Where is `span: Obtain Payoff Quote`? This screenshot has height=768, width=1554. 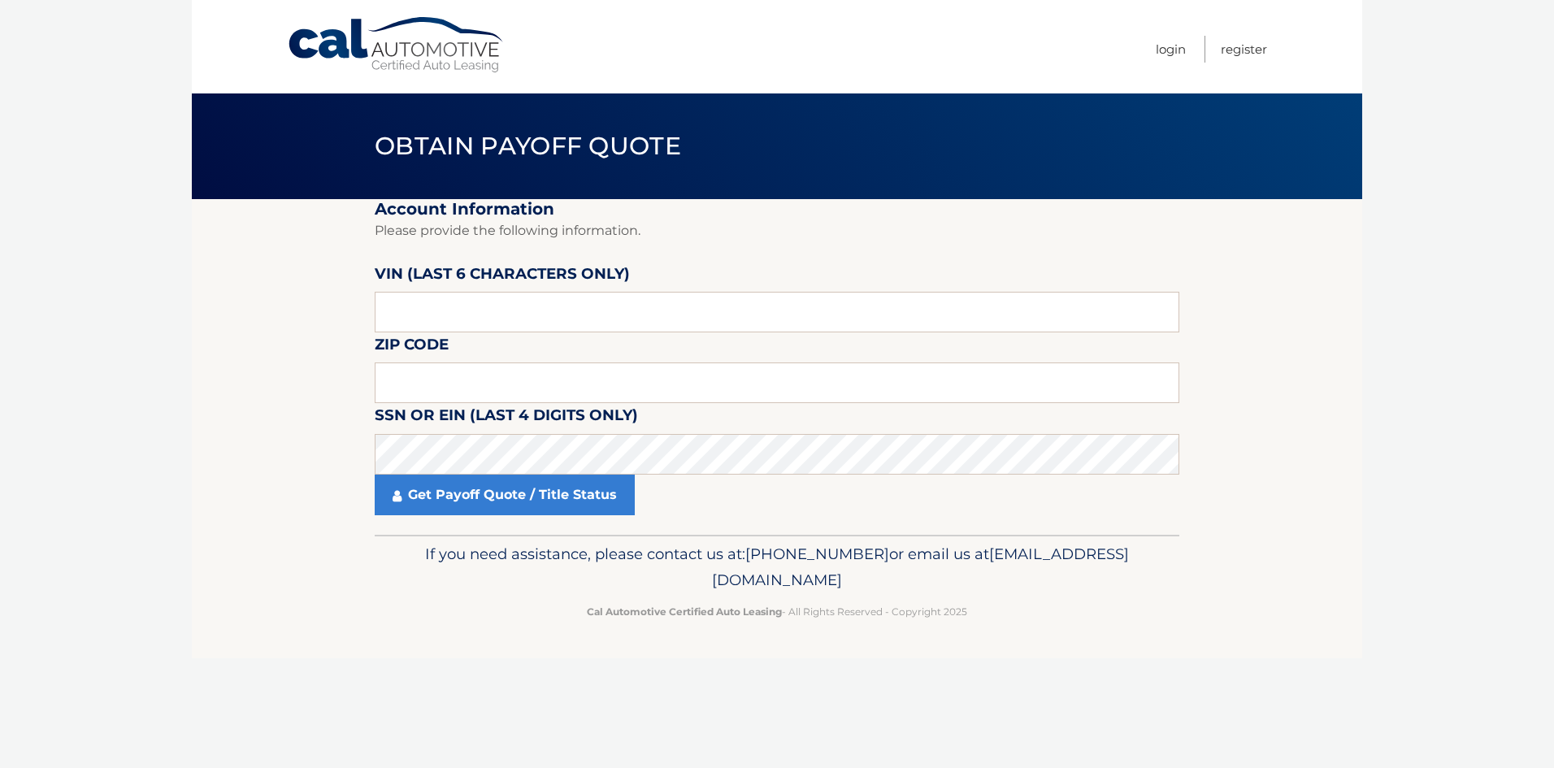
span: Obtain Payoff Quote is located at coordinates (528, 145).